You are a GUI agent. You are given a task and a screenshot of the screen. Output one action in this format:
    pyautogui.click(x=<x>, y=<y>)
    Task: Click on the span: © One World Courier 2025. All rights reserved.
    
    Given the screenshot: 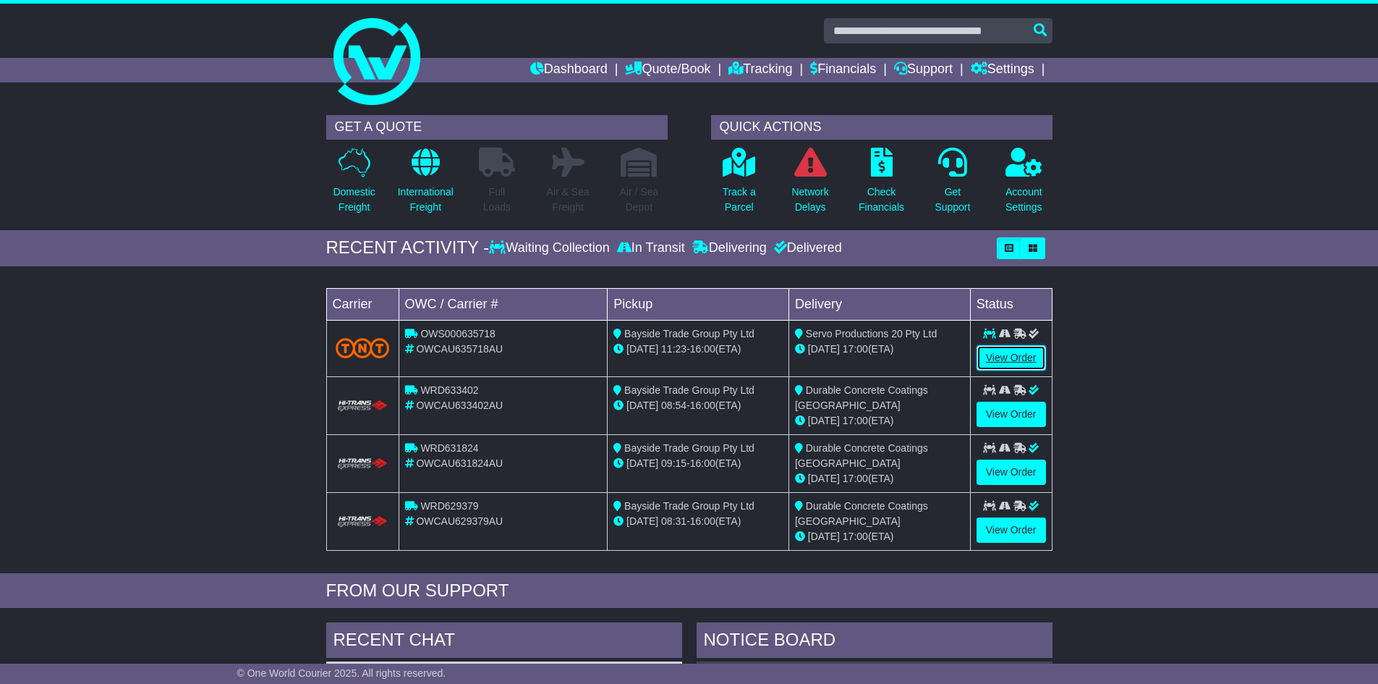 What is the action you would take?
    pyautogui.click(x=342, y=673)
    